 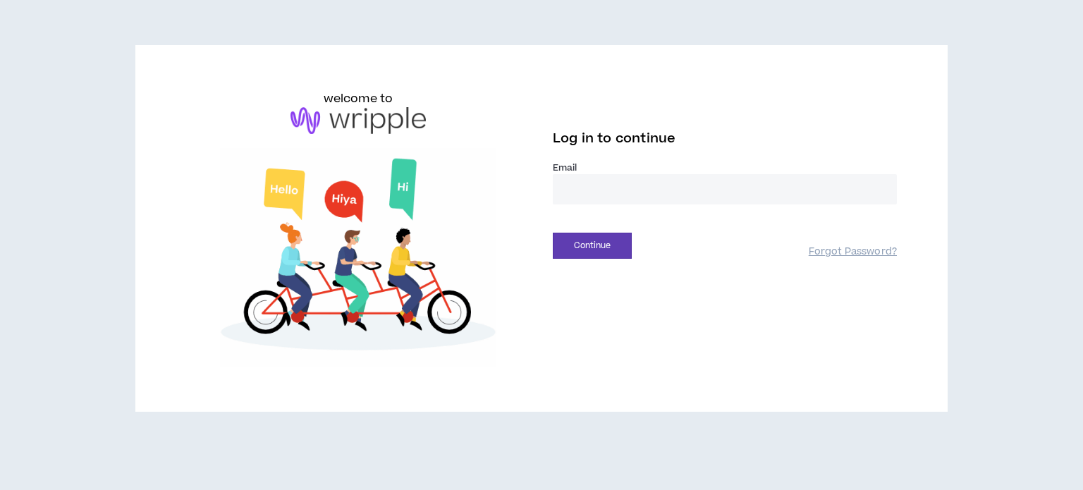 I want to click on img: logo-brand.png, so click(x=358, y=121).